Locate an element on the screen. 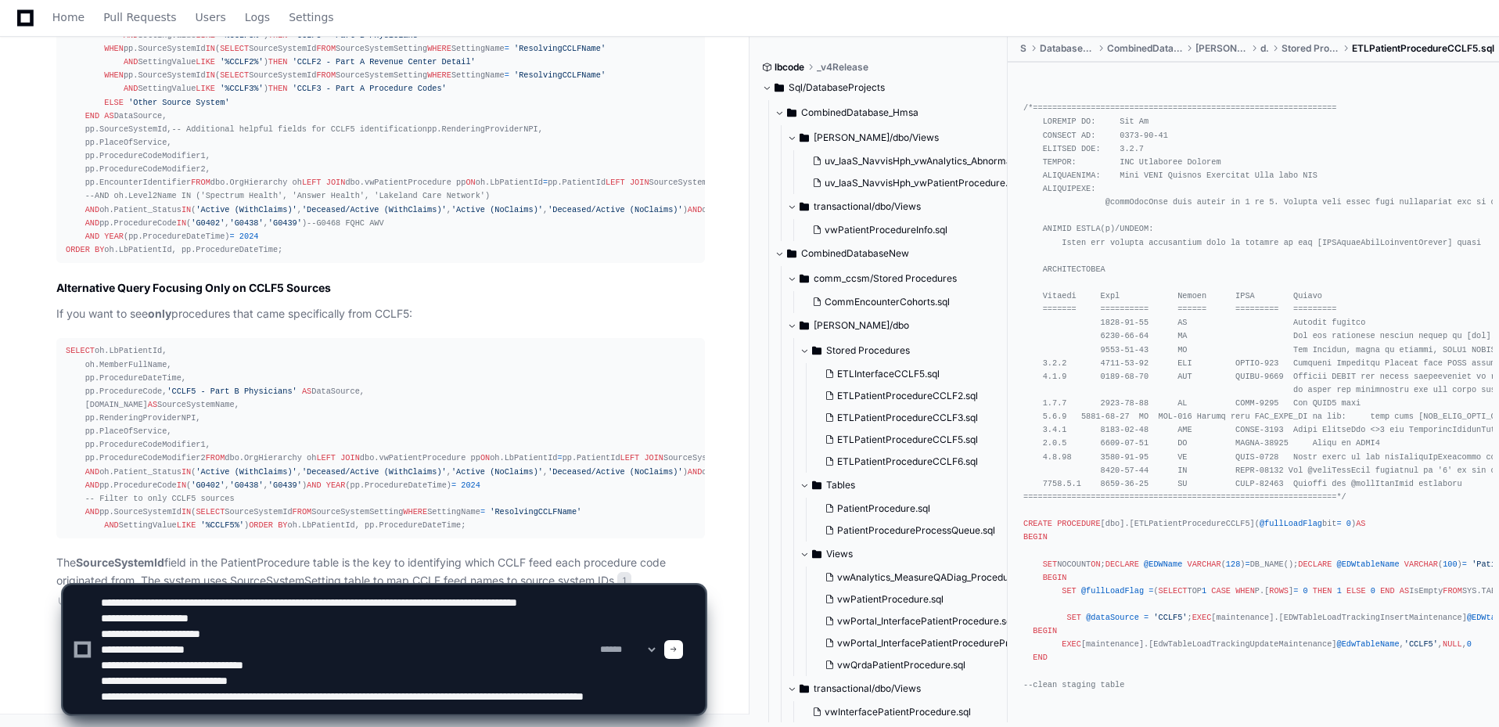  button: Sql/DatabaseProjects is located at coordinates (879, 88).